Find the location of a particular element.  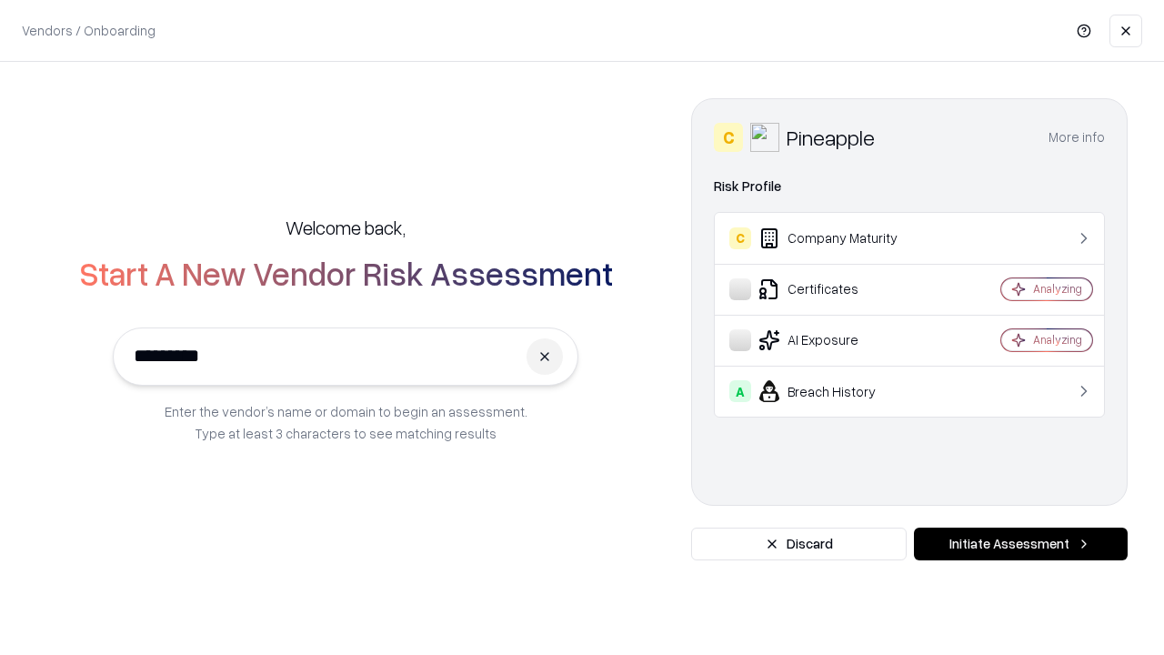

h5: Welcome back, is located at coordinates (346, 227).